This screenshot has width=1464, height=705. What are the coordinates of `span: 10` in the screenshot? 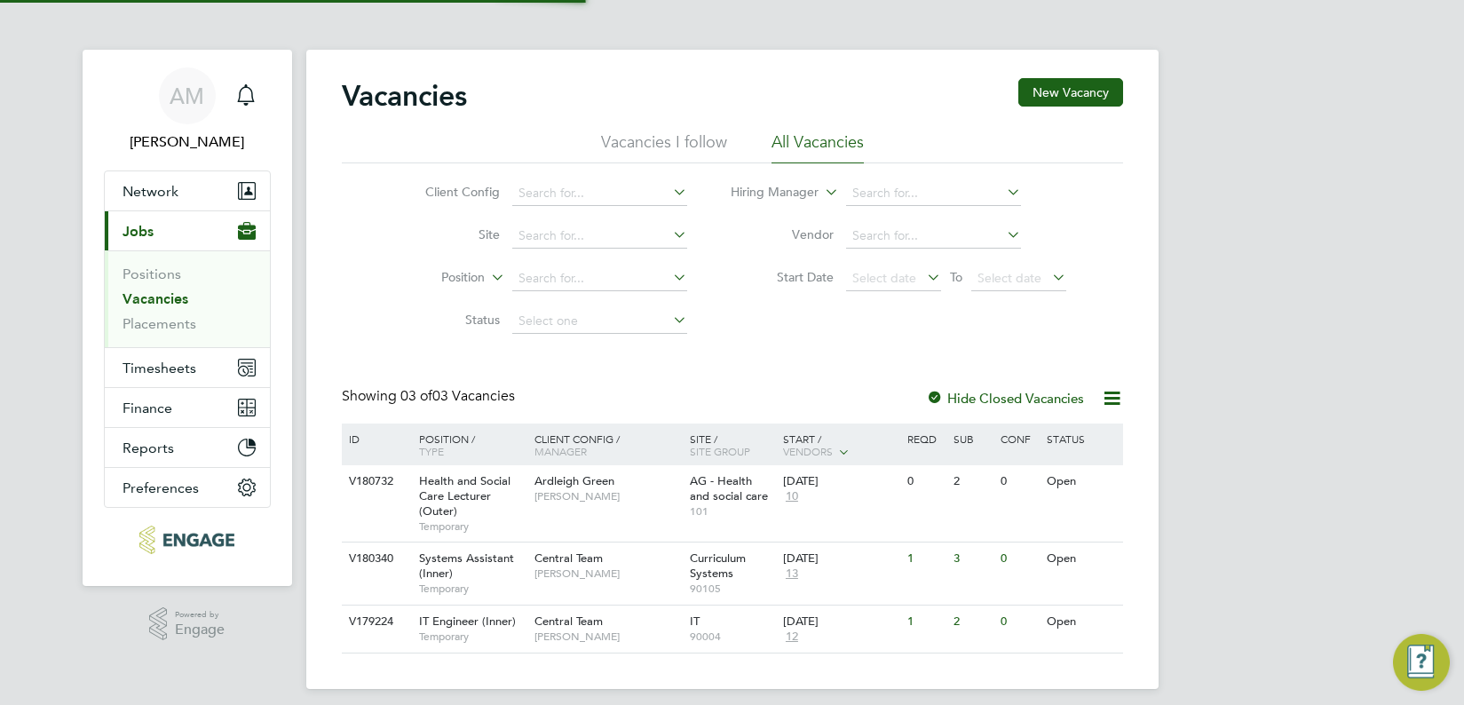 It's located at (792, 496).